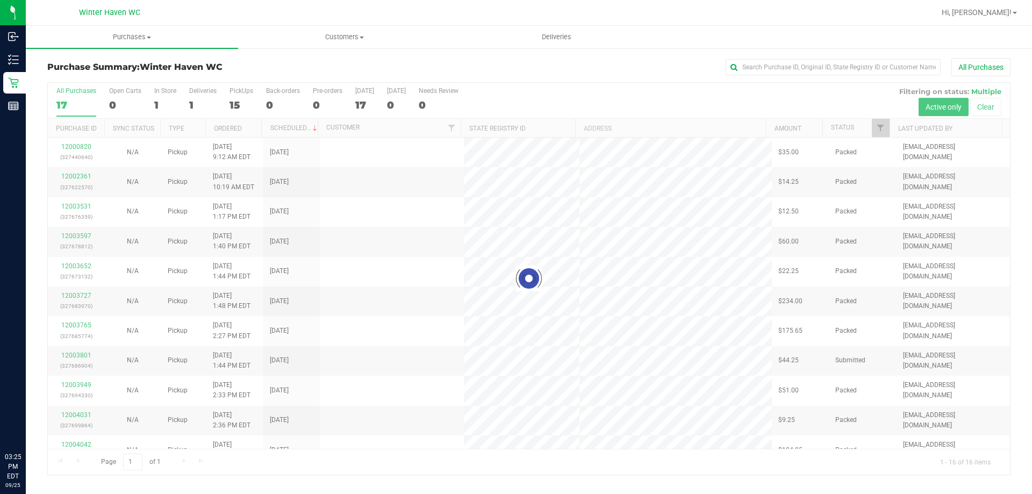  What do you see at coordinates (132, 37) in the screenshot?
I see `span: Purchases` at bounding box center [132, 37].